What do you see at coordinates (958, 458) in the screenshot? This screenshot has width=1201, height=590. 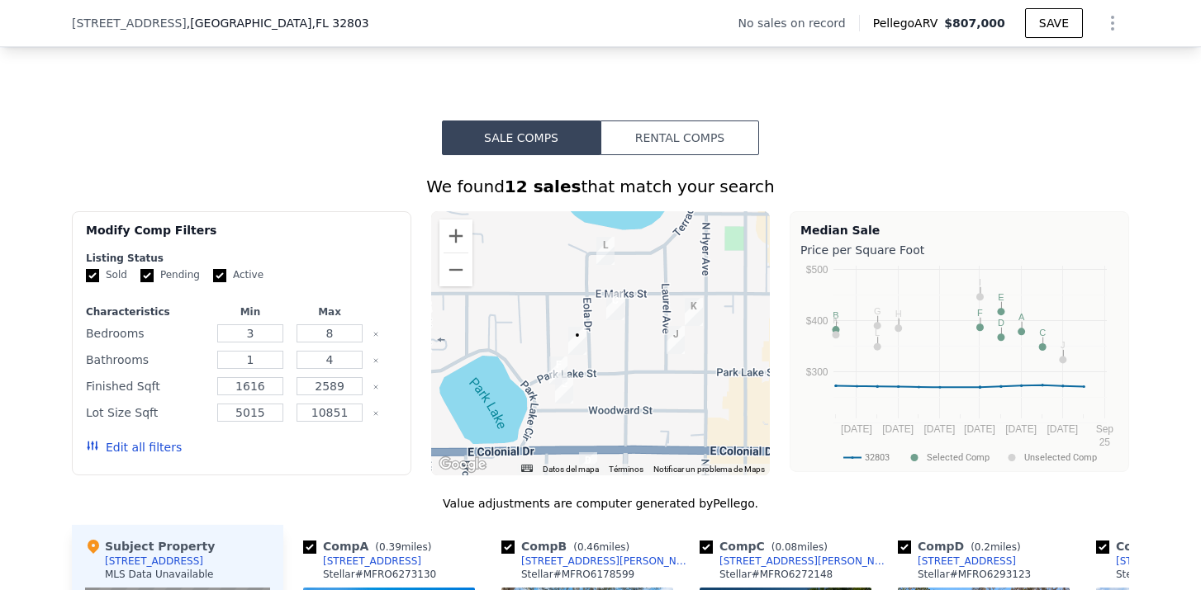 I see `text: Selected Comp` at bounding box center [958, 458].